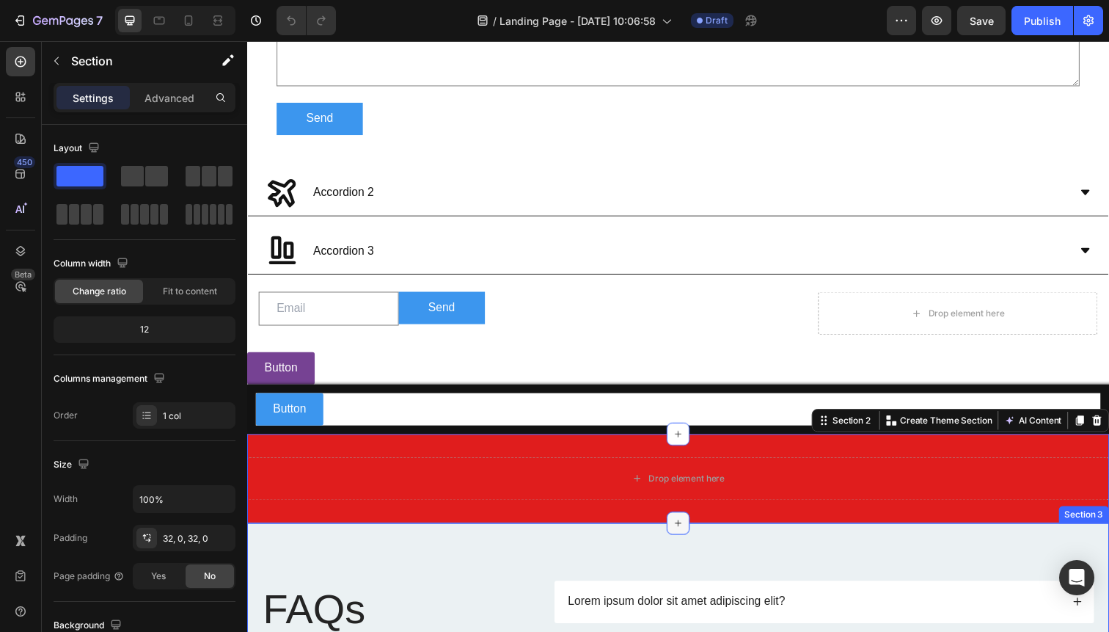  Describe the element at coordinates (98, 155) in the screenshot. I see `p: Accordion 2` at that location.